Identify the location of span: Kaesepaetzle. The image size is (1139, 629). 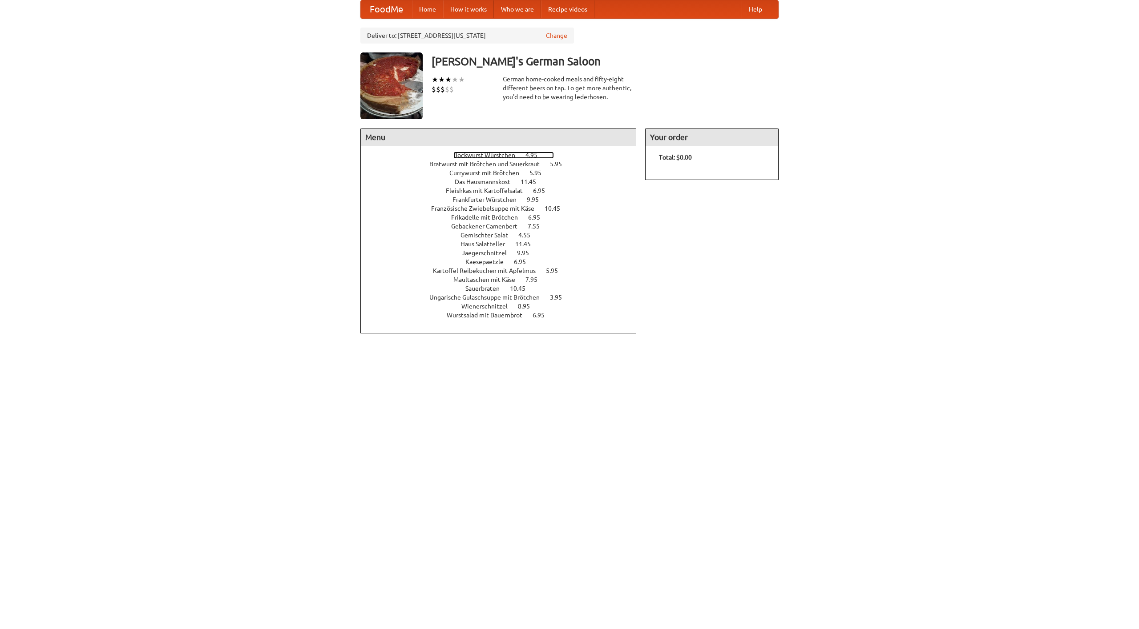
(489, 262).